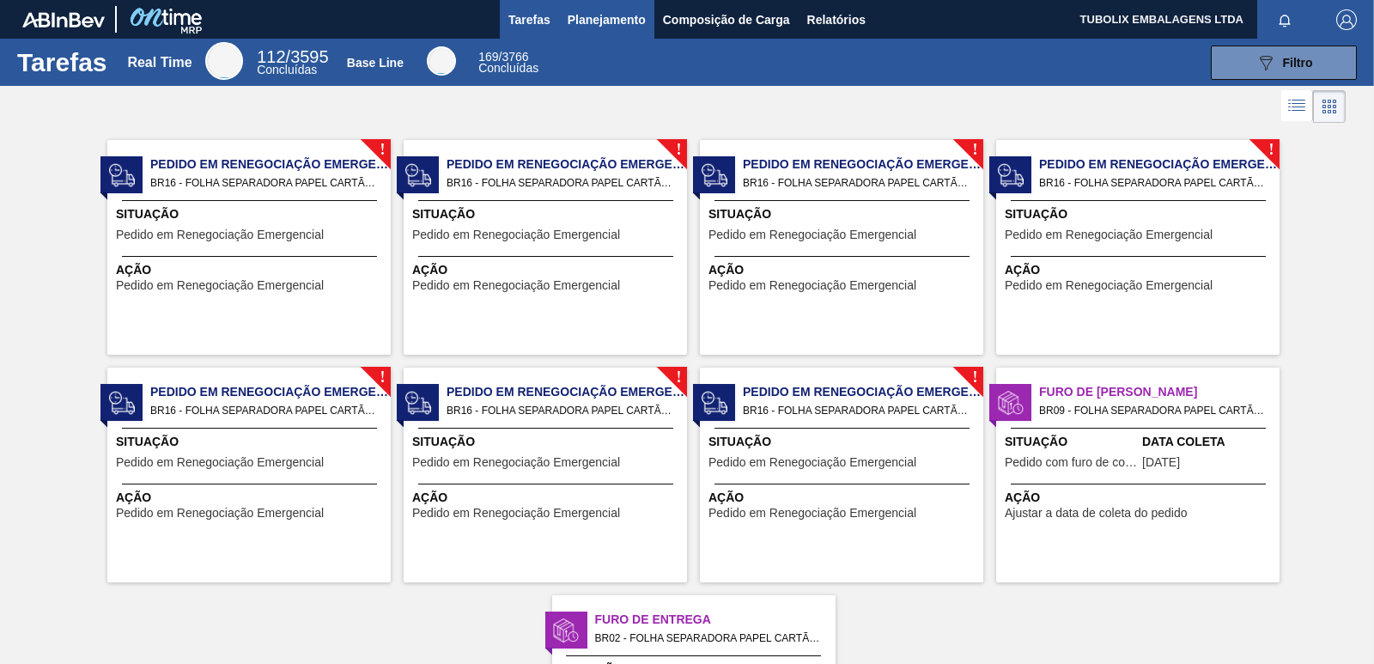 This screenshot has width=1374, height=664. I want to click on span: BR16 - FOLHA SEPARADORA PAPEL CARTÃO Pedido - 2033255, so click(264, 411).